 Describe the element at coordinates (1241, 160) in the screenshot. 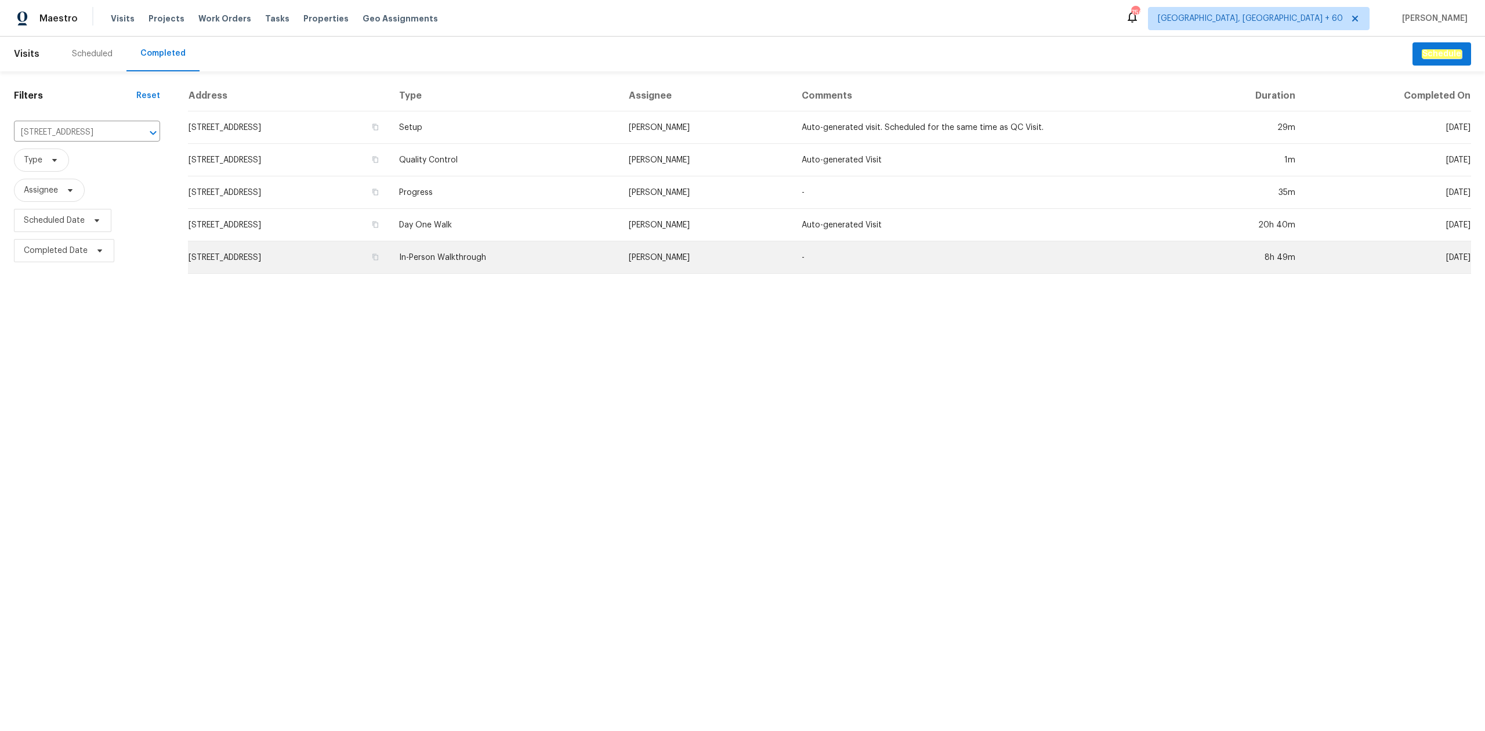

I see `td: 1m` at that location.